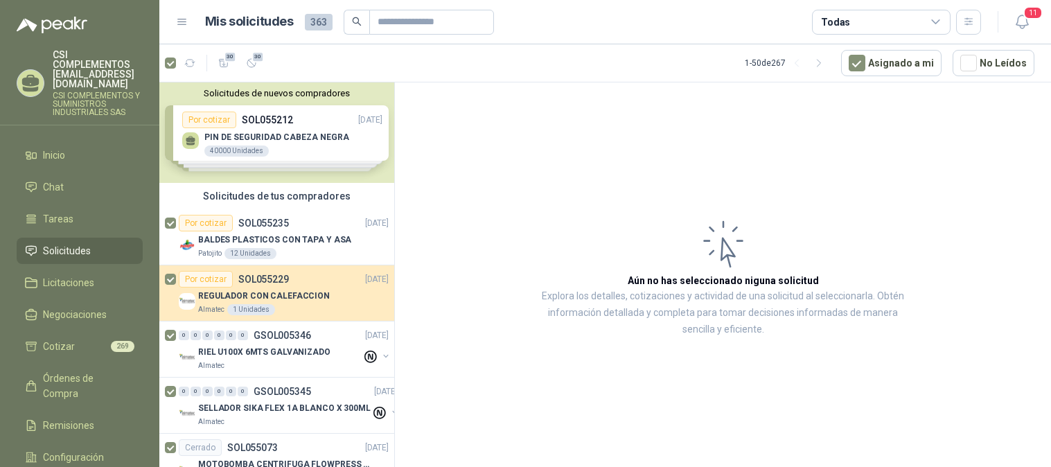 Image resolution: width=1051 pixels, height=467 pixels. Describe the element at coordinates (80, 386) in the screenshot. I see `a: Órdenes de Compra` at that location.